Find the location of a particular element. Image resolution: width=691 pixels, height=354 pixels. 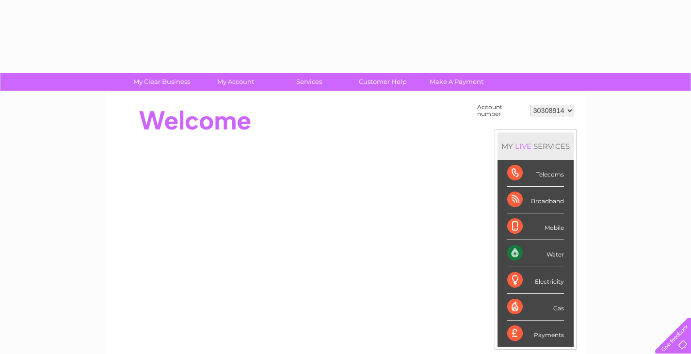

a: Customer Help is located at coordinates (383, 81).